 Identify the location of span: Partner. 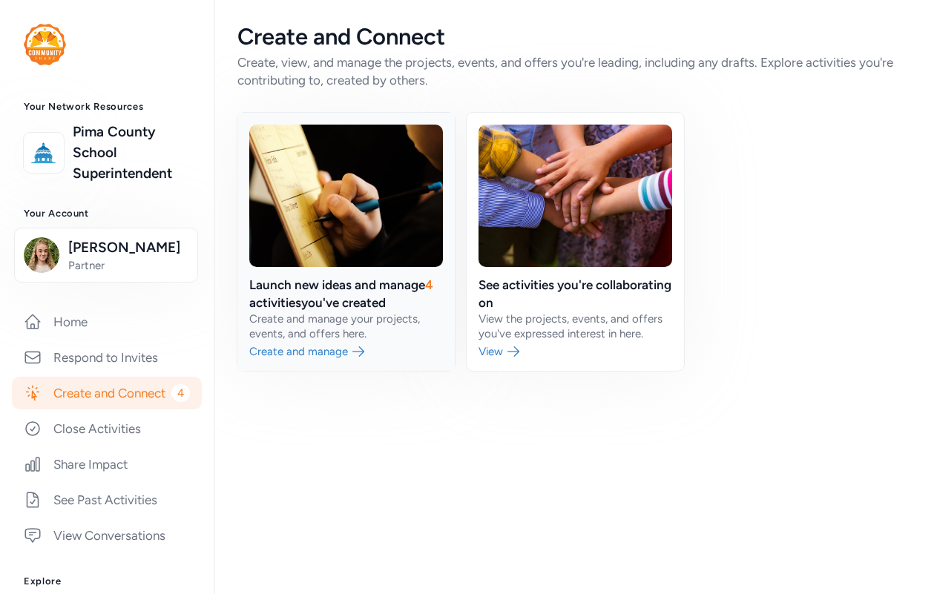
(128, 266).